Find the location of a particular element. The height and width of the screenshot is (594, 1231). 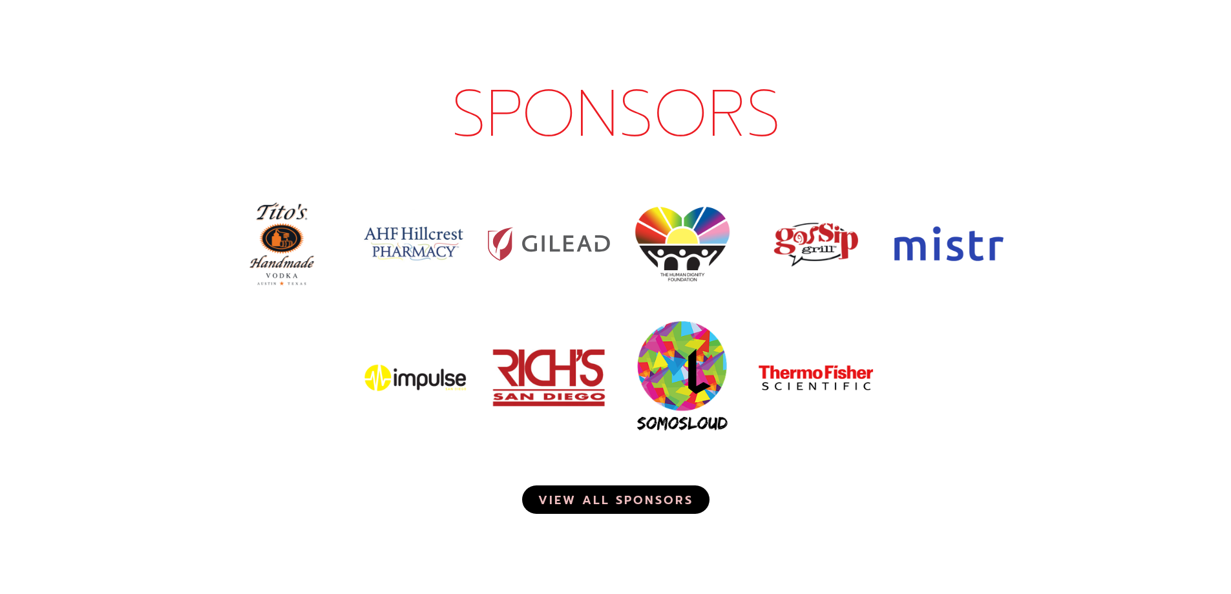

img: RICH'S SAN DIEGO is located at coordinates (548, 377).